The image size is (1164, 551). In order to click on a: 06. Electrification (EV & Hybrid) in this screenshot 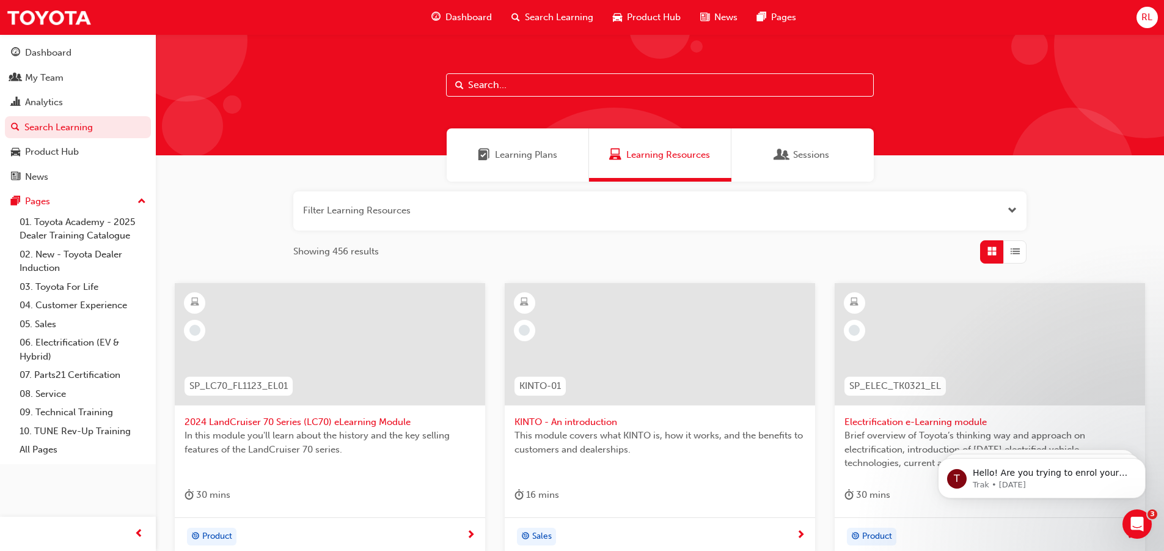, I will do `click(83, 349)`.